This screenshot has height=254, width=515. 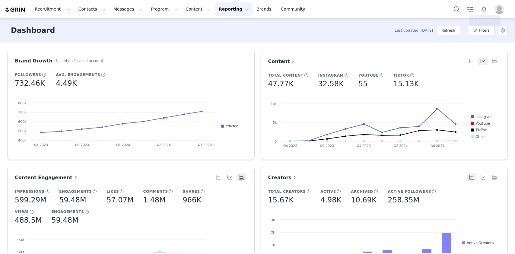 What do you see at coordinates (15, 10) in the screenshot?
I see `a: grin logo` at bounding box center [15, 10].